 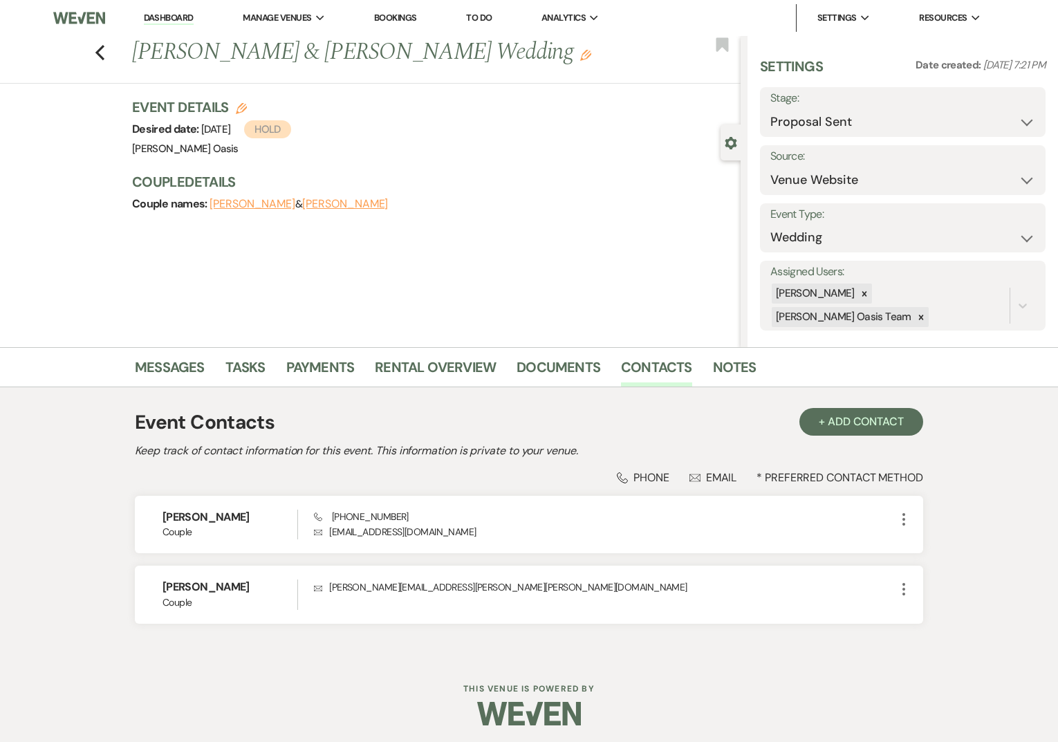 I want to click on span: Date created:, so click(x=949, y=65).